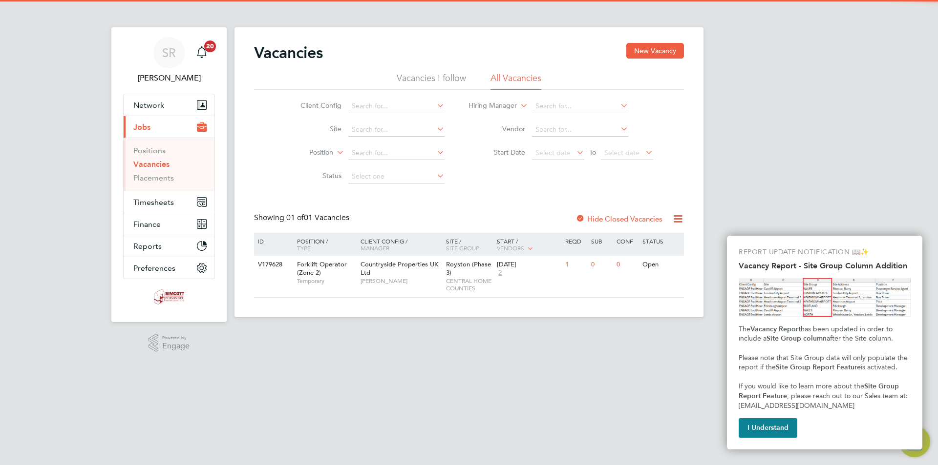  I want to click on div: ID, so click(273, 241).